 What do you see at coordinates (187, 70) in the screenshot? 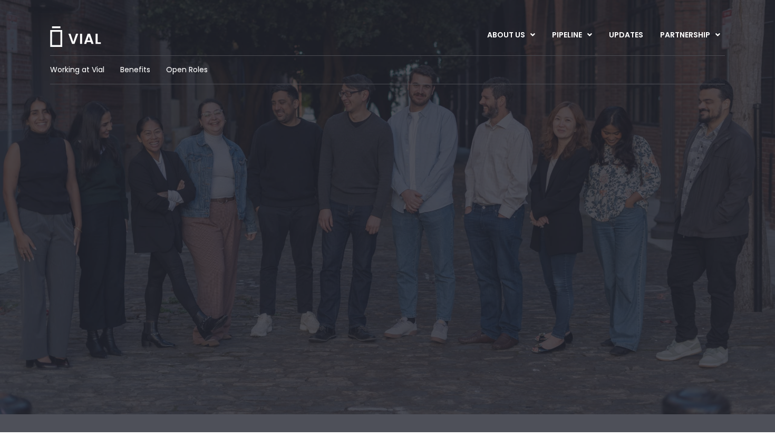
I see `span: Open Roles` at bounding box center [187, 70].